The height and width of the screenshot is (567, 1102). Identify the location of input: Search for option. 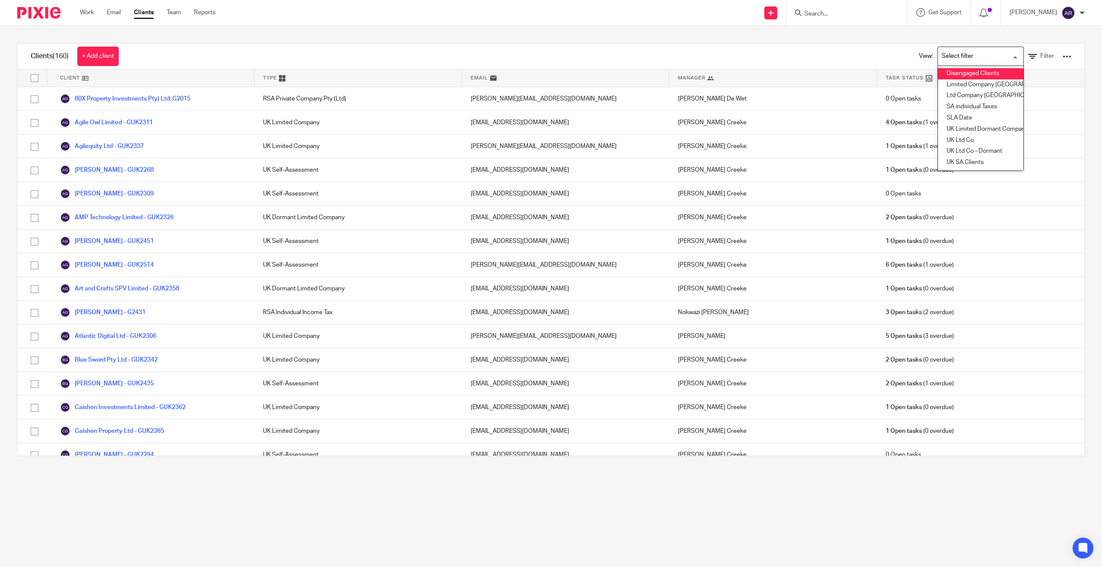
(979, 56).